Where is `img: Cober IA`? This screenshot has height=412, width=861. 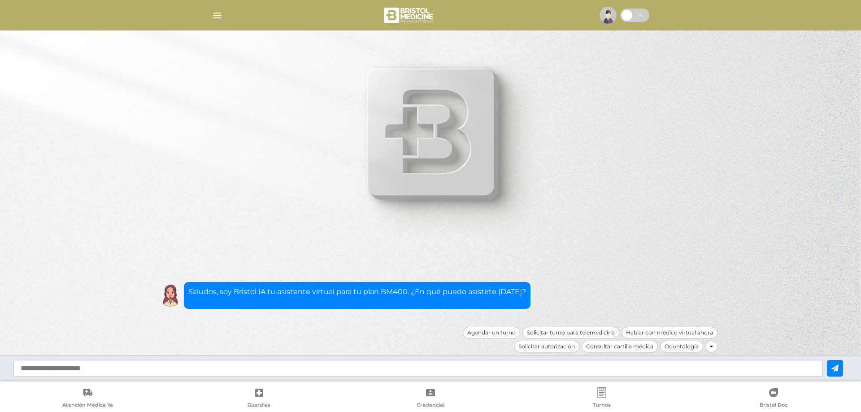
img: Cober IA is located at coordinates (170, 296).